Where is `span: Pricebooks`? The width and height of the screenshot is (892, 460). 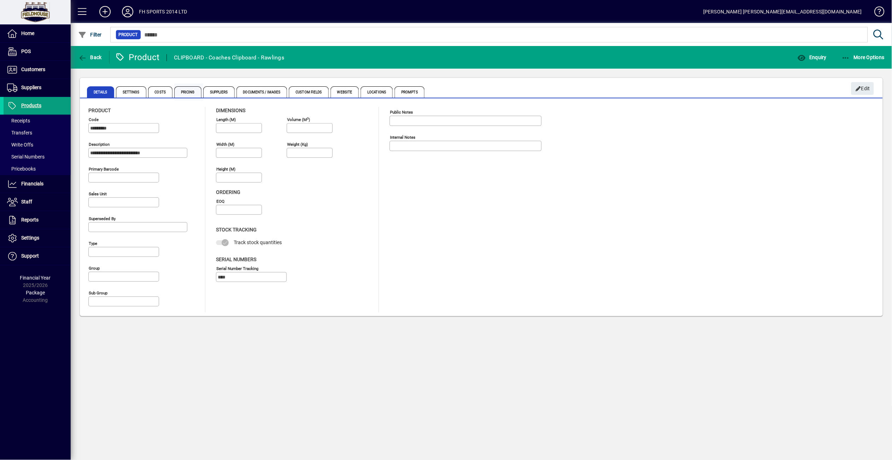
span: Pricebooks is located at coordinates (21, 169).